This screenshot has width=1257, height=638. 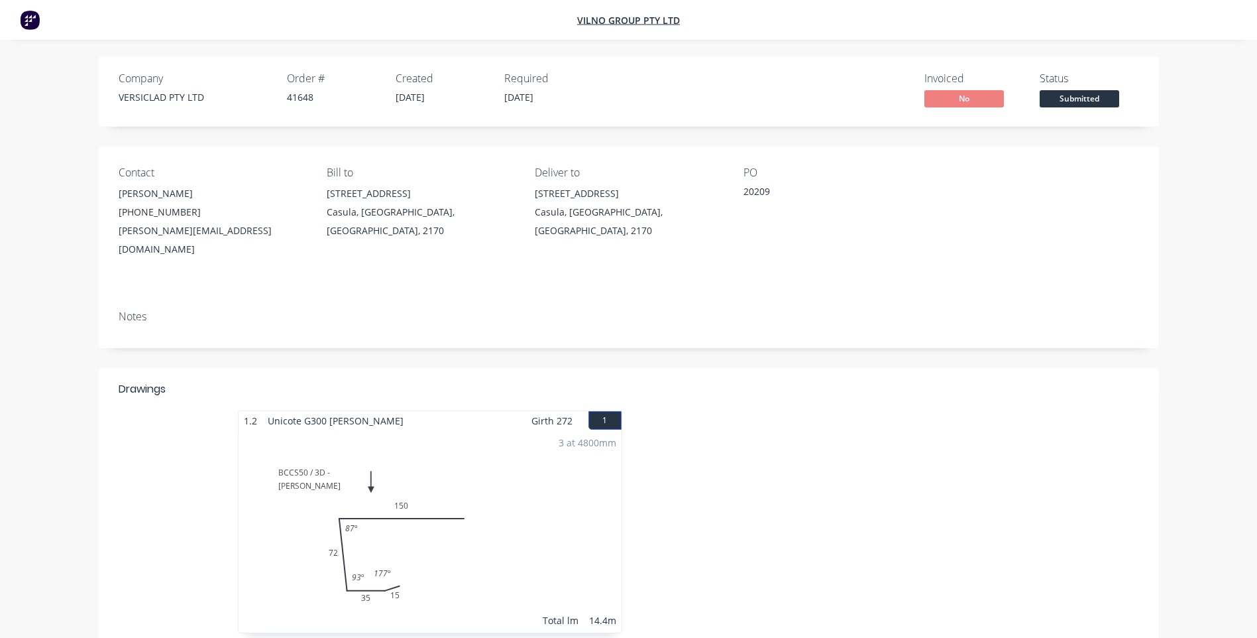 I want to click on span: Submitted, so click(x=1080, y=98).